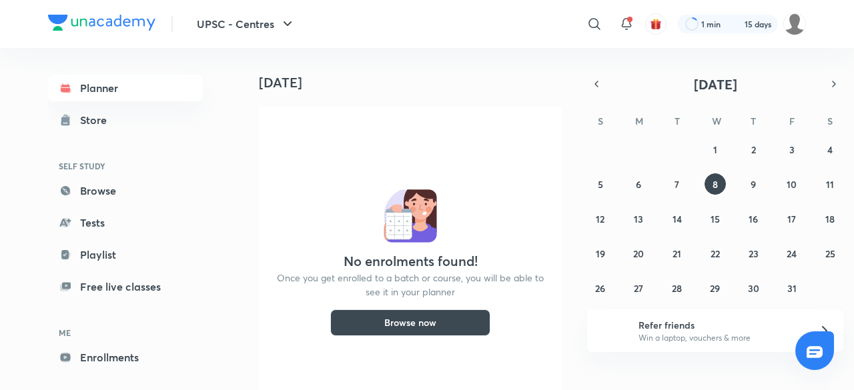  I want to click on abbr: October 3, 2025, so click(792, 149).